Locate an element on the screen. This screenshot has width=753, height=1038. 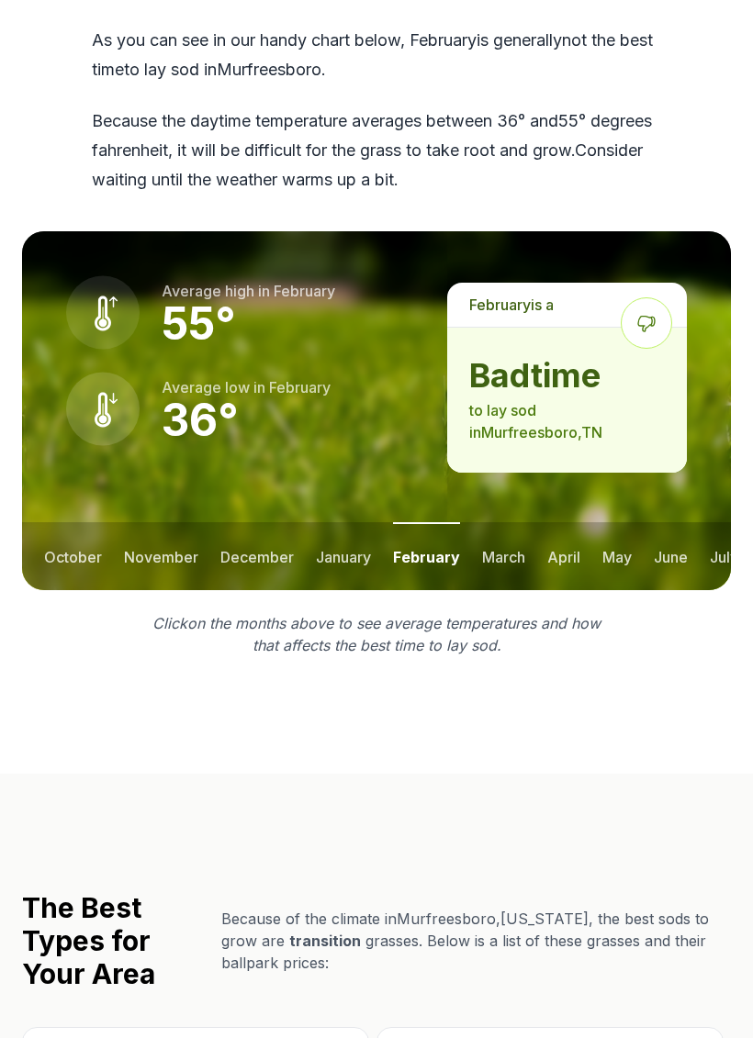
button: june is located at coordinates (670, 556).